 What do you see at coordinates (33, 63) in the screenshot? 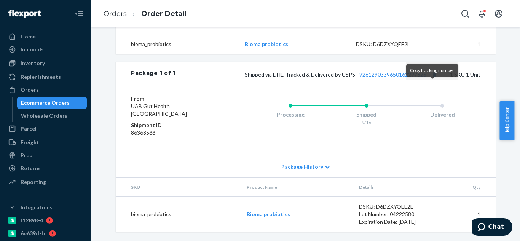
I see `div: Inventory` at bounding box center [33, 63].